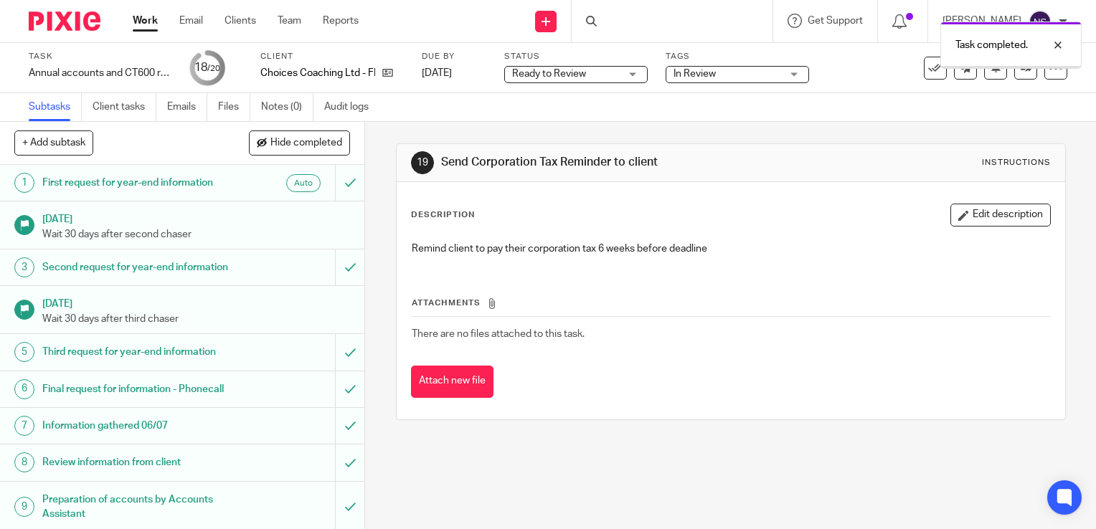 This screenshot has height=529, width=1096. I want to click on a: Notes (0), so click(287, 107).